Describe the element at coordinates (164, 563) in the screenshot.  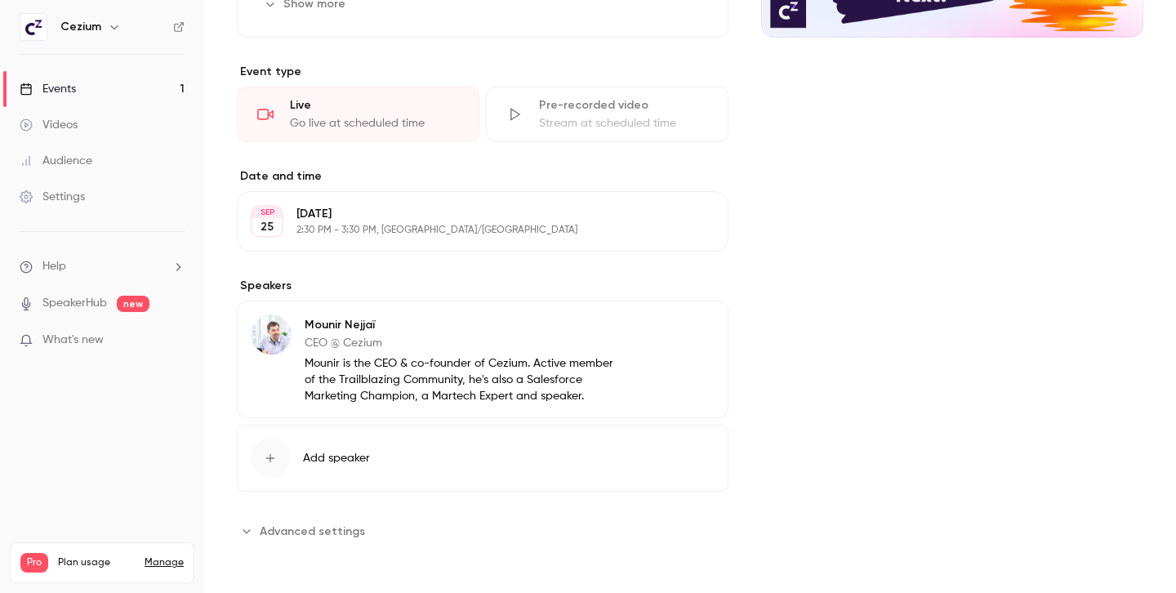
I see `a: Manage` at that location.